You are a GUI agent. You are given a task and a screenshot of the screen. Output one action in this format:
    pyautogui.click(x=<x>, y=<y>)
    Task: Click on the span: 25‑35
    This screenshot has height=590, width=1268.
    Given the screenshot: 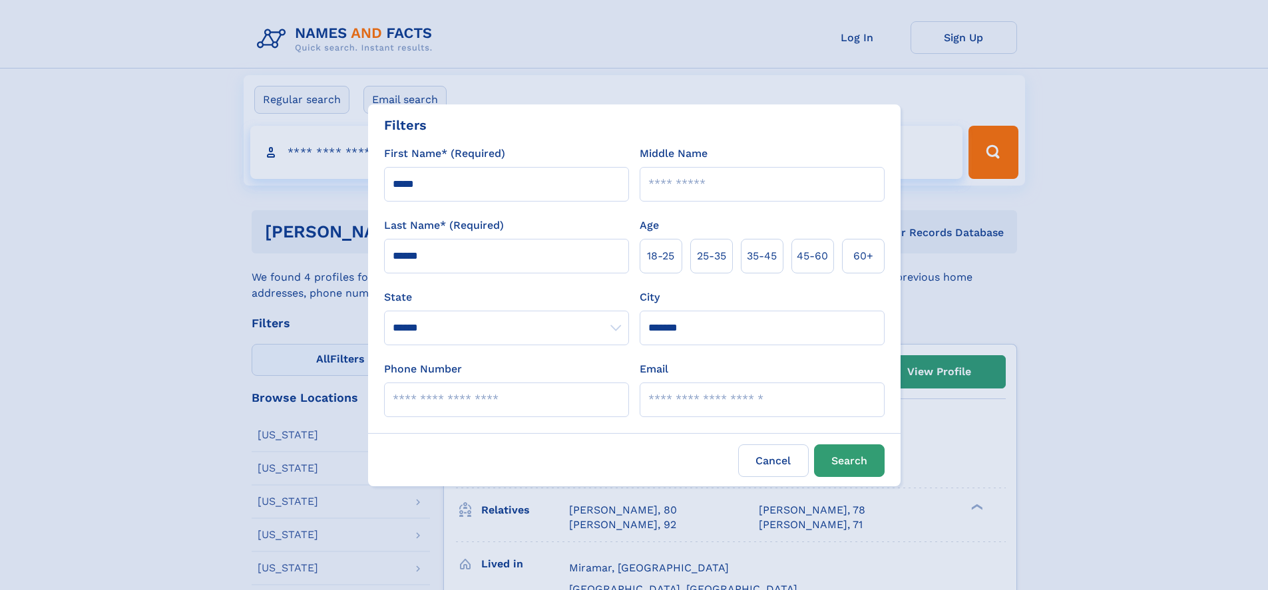 What is the action you would take?
    pyautogui.click(x=711, y=256)
    